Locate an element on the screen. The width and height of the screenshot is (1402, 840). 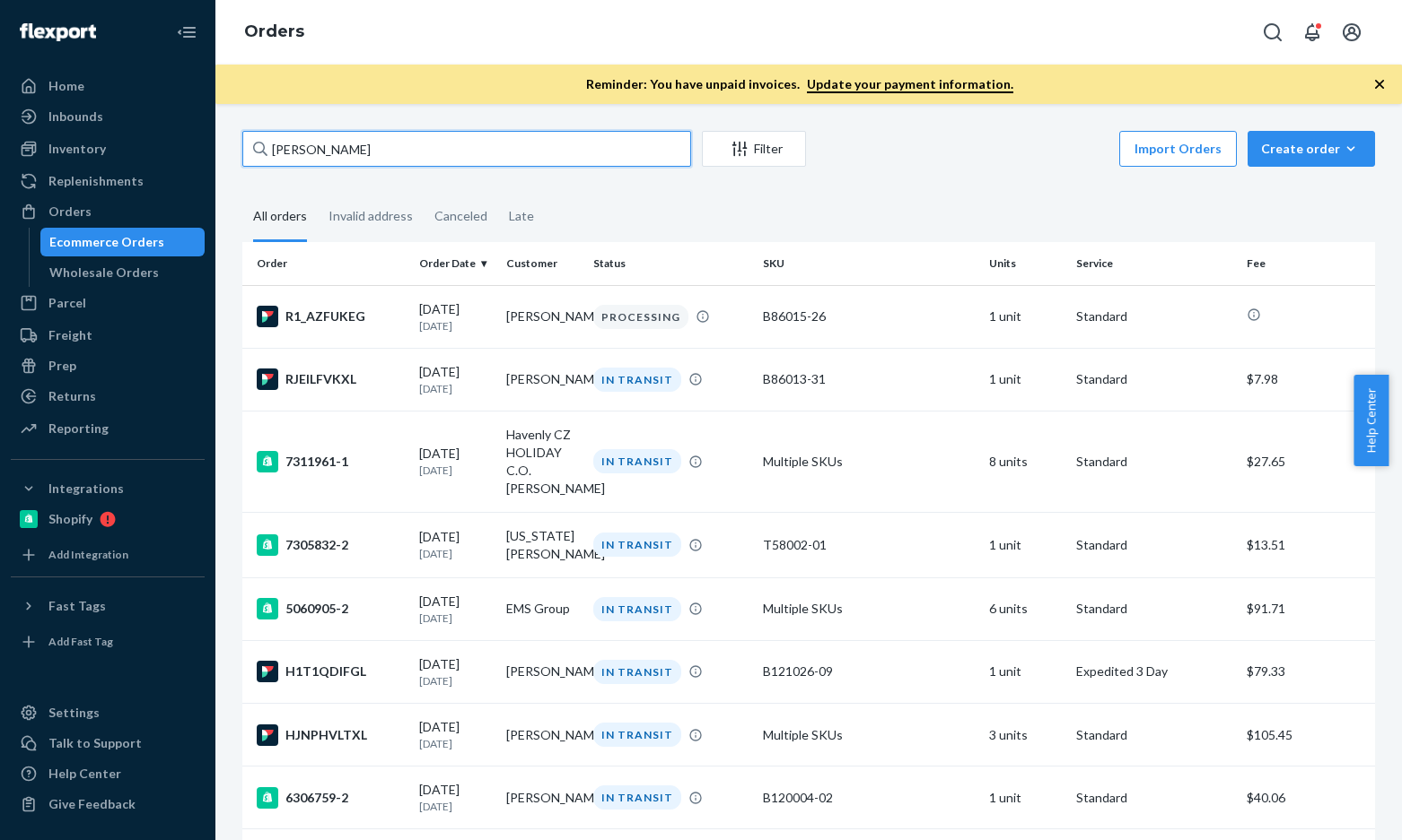
td: $79.33 is located at coordinates (1307, 672).